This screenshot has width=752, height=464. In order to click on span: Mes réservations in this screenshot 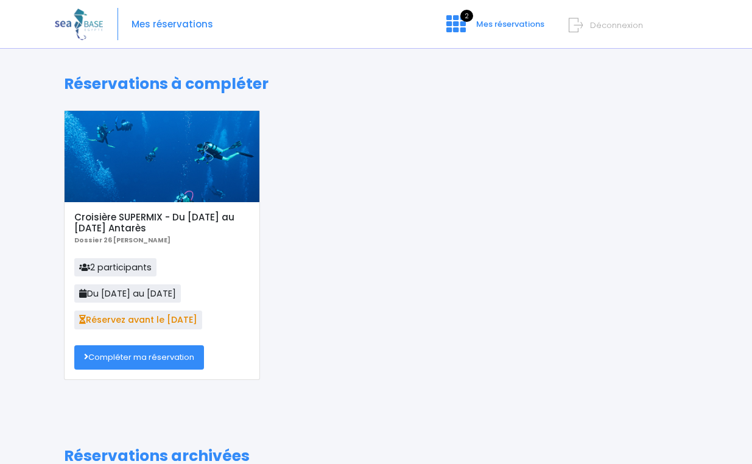, I will do `click(510, 24)`.